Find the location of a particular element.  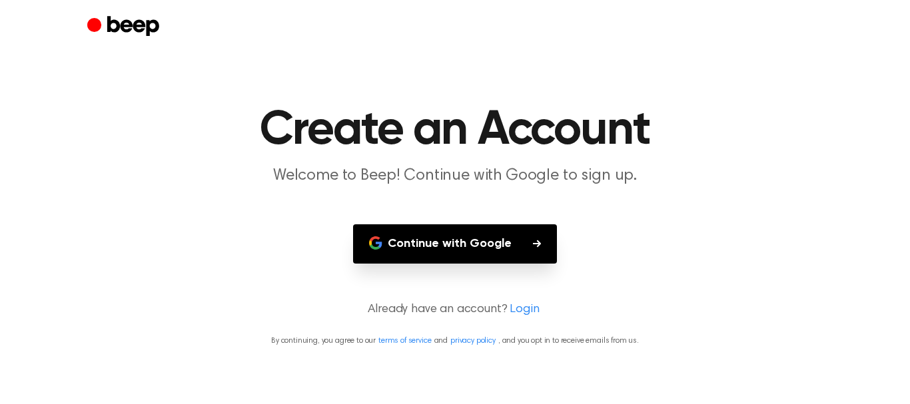

h1: Create an Account is located at coordinates (455, 131).